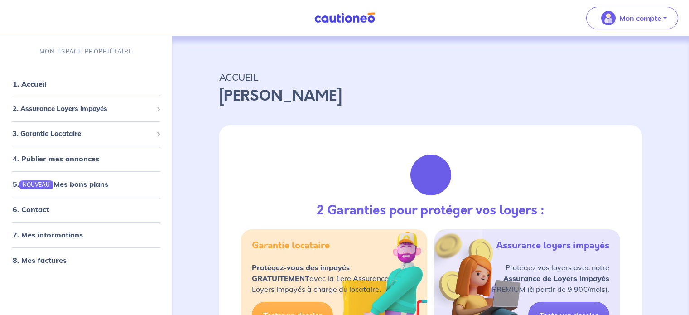 This screenshot has width=689, height=315. I want to click on img: Cautioneo, so click(345, 18).